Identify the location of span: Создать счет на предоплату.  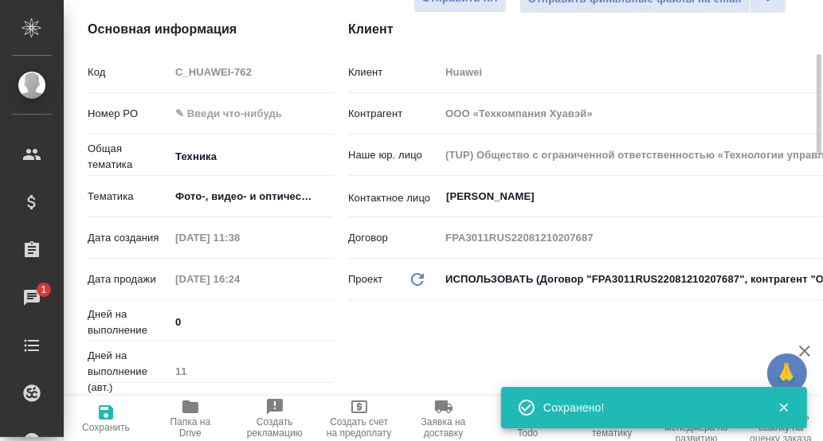
(359, 428).